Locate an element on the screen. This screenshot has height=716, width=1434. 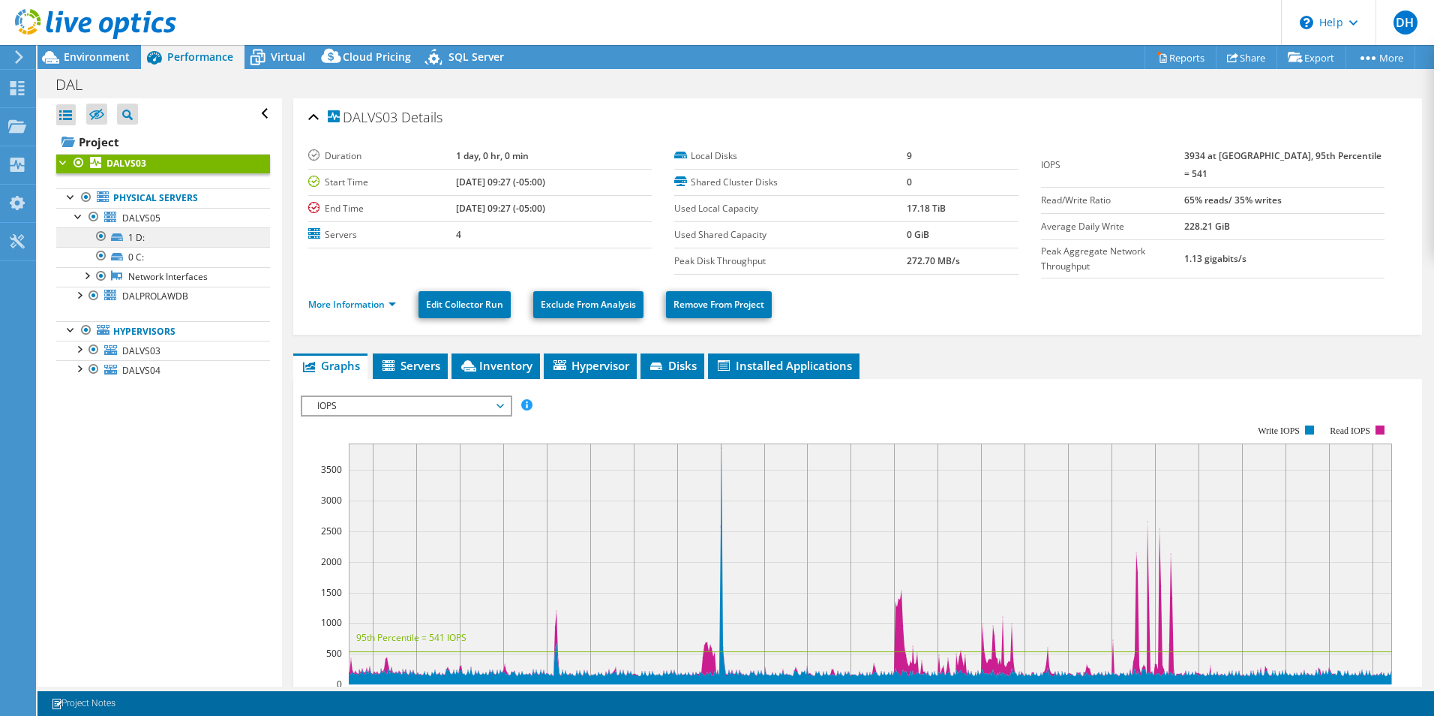
span: Installed Applications is located at coordinates (784, 365).